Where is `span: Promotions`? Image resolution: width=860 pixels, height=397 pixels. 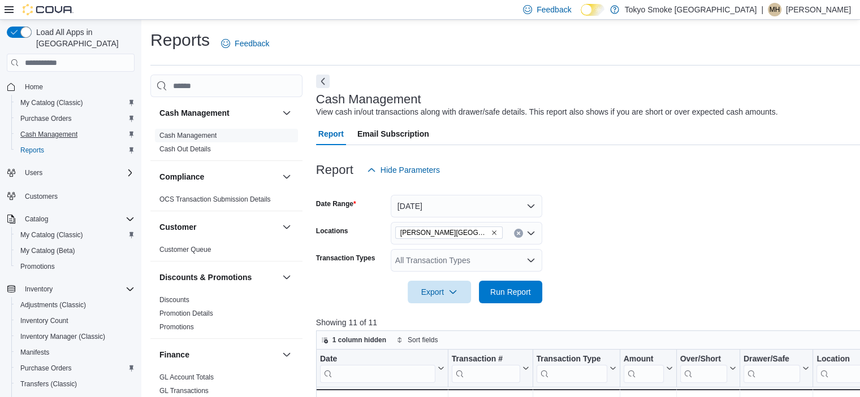
span: Promotions is located at coordinates (176, 327).